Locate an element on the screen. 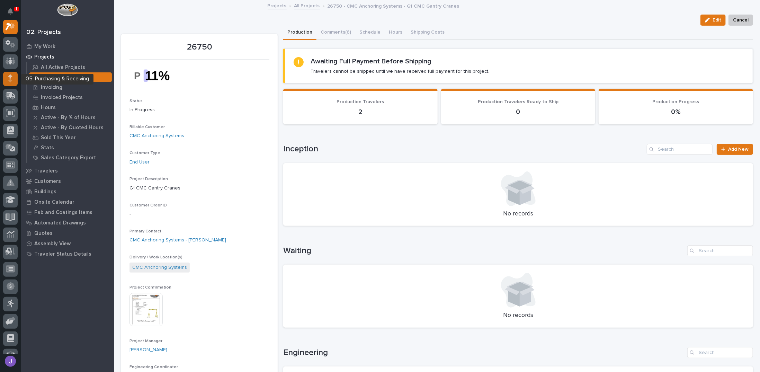 This screenshot has height=372, width=760. span: Edit is located at coordinates (716, 20).